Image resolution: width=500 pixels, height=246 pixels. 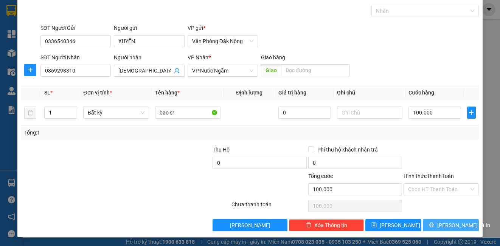 What do you see at coordinates (308, 225) in the screenshot?
I see `span: delete` at bounding box center [308, 225].